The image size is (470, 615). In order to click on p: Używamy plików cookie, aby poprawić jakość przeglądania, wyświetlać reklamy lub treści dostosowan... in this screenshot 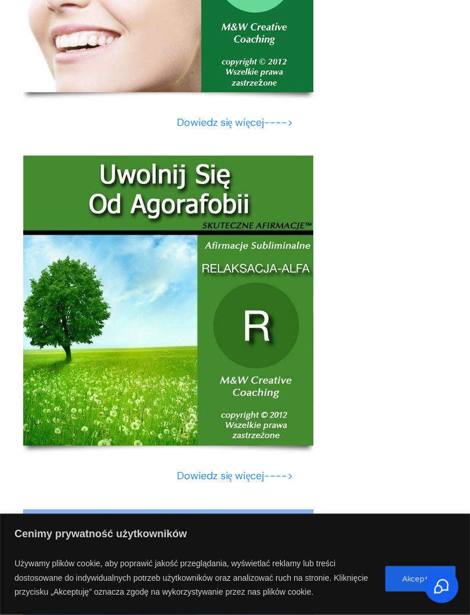, I will do `click(195, 579)`.